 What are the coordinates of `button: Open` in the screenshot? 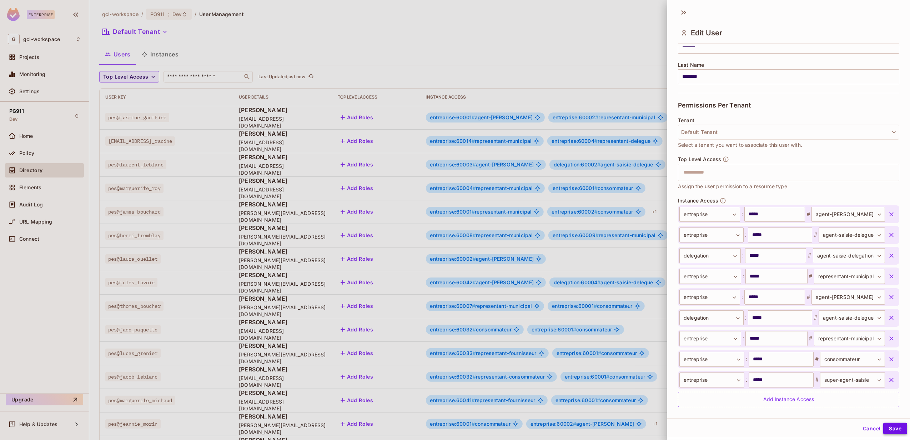 It's located at (896, 172).